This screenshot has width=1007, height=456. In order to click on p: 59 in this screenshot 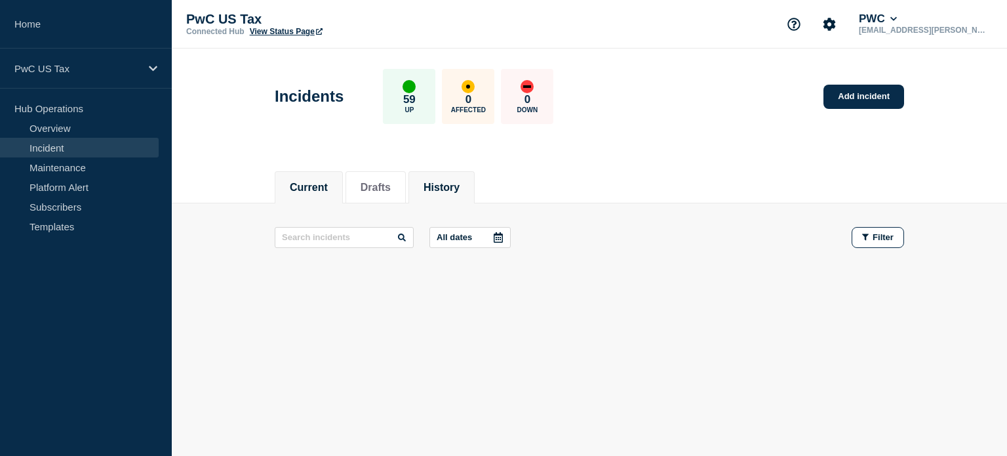, I will do `click(409, 100)`.